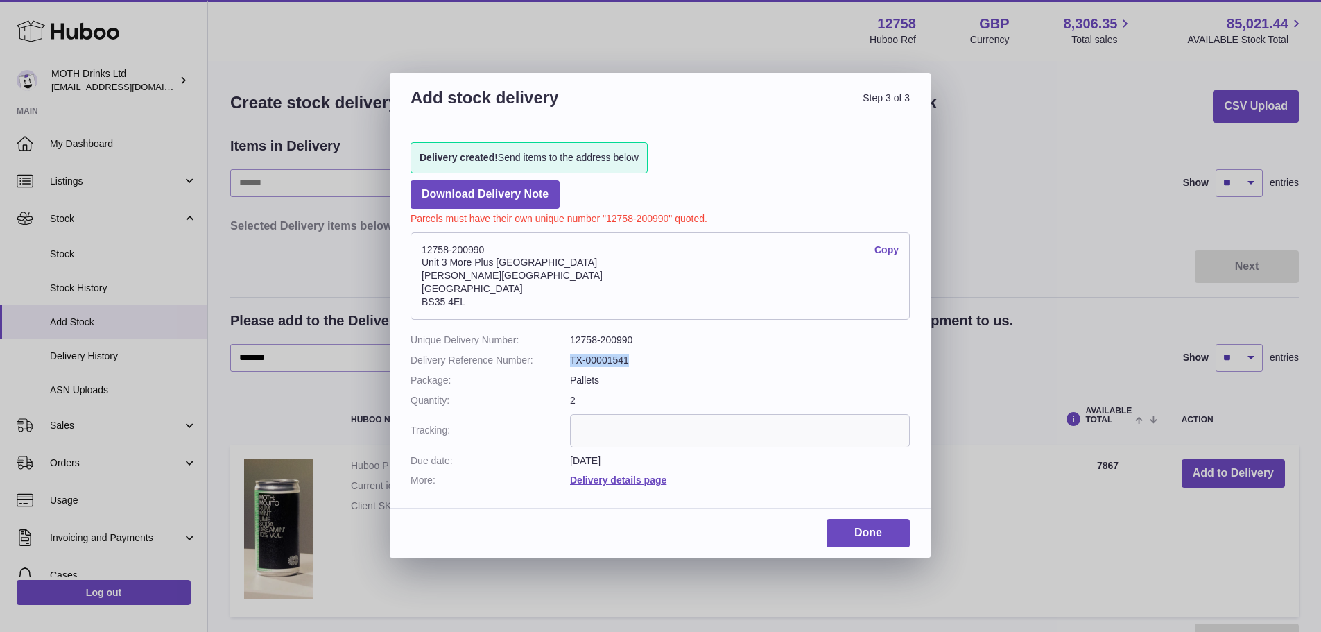 The width and height of the screenshot is (1321, 632). Describe the element at coordinates (490, 480) in the screenshot. I see `dt: More:` at that location.